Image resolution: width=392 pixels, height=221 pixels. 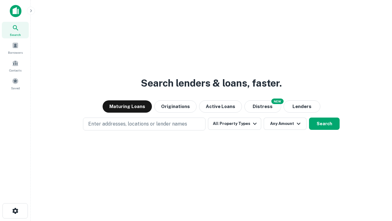 I want to click on a: Borrowers, so click(x=15, y=48).